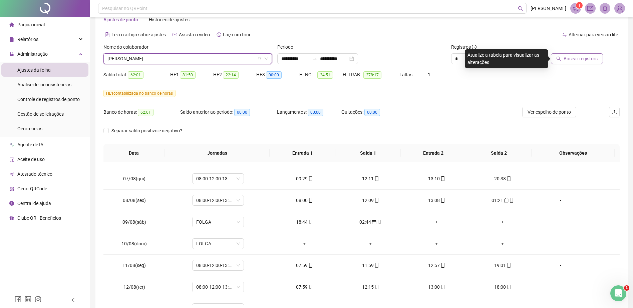 The width and height of the screenshot is (633, 308). Describe the element at coordinates (304, 222) in the screenshot. I see `div: 18:44` at that location.